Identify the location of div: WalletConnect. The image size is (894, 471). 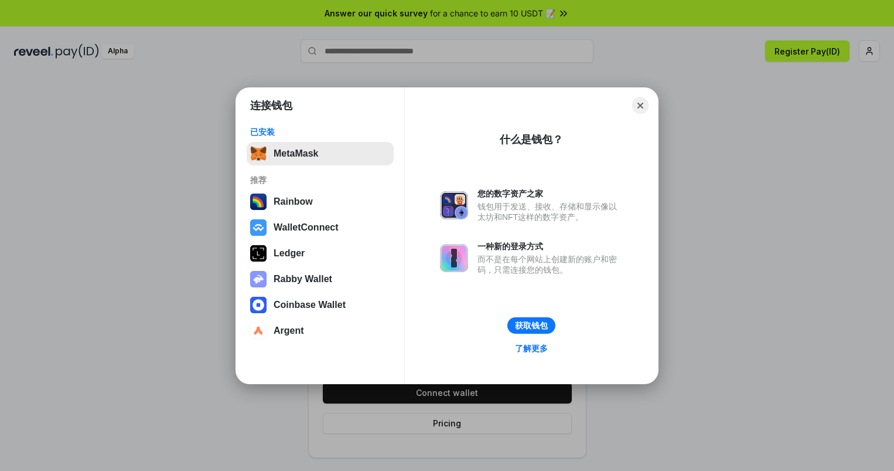
(306, 227).